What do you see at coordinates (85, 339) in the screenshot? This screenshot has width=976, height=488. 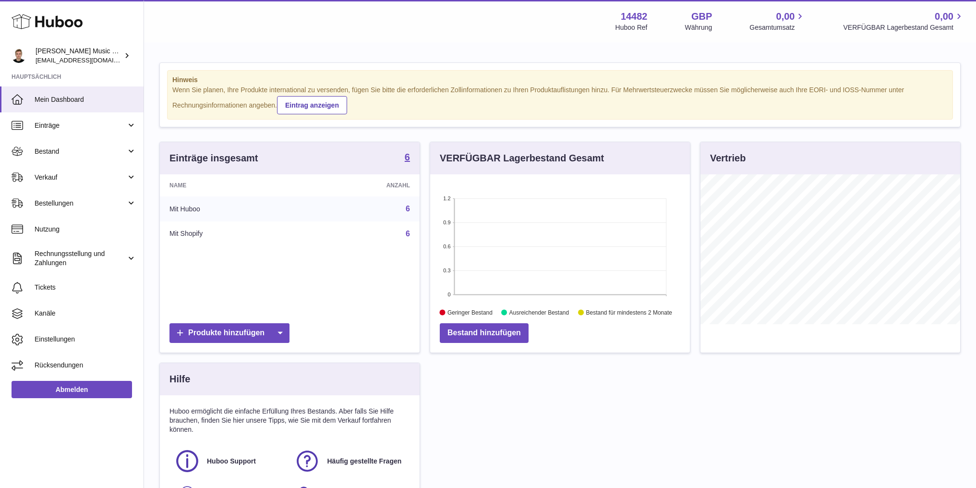 I see `span: Einstellungen` at bounding box center [85, 339].